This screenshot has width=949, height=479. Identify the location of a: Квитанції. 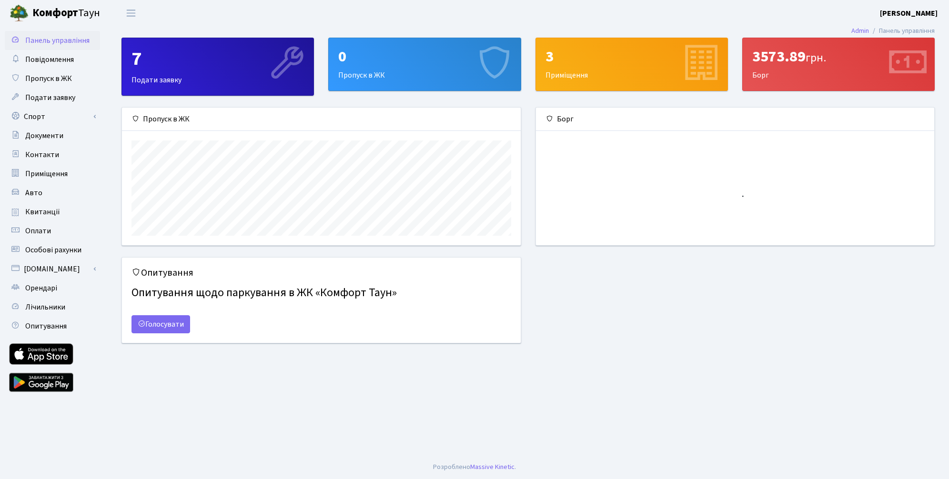
(52, 212).